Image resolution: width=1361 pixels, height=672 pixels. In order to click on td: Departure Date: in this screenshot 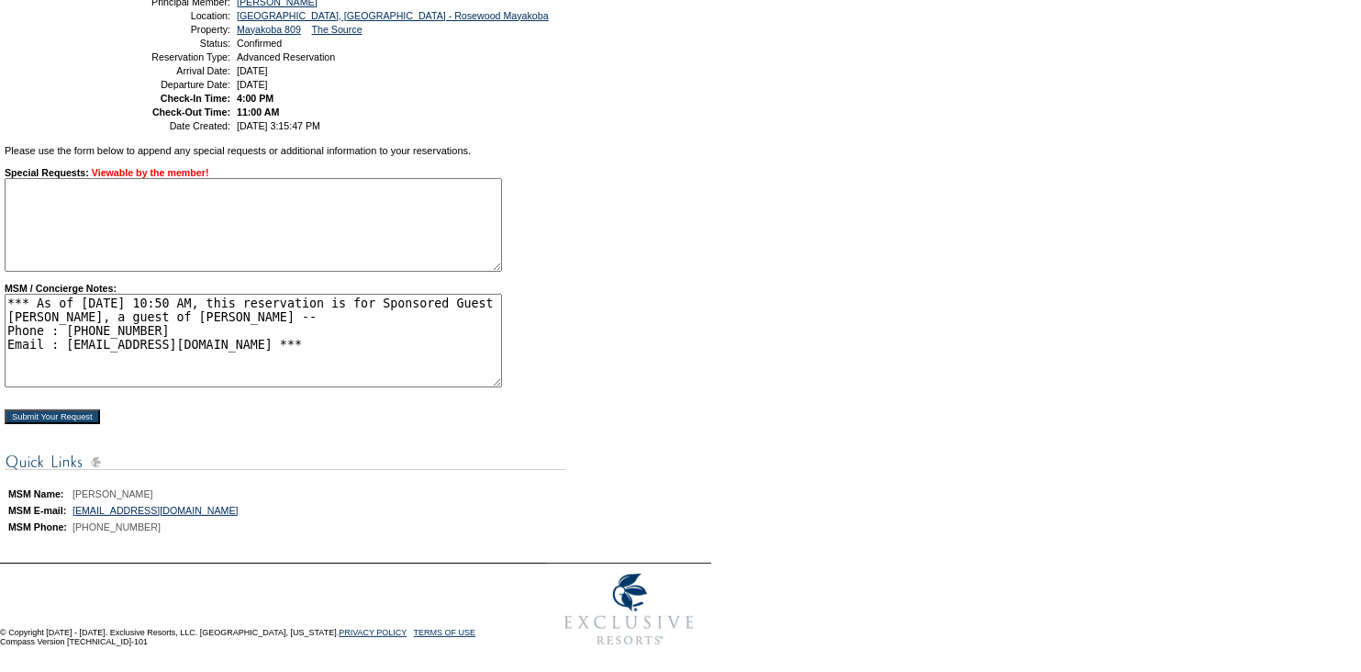, I will do `click(164, 84)`.